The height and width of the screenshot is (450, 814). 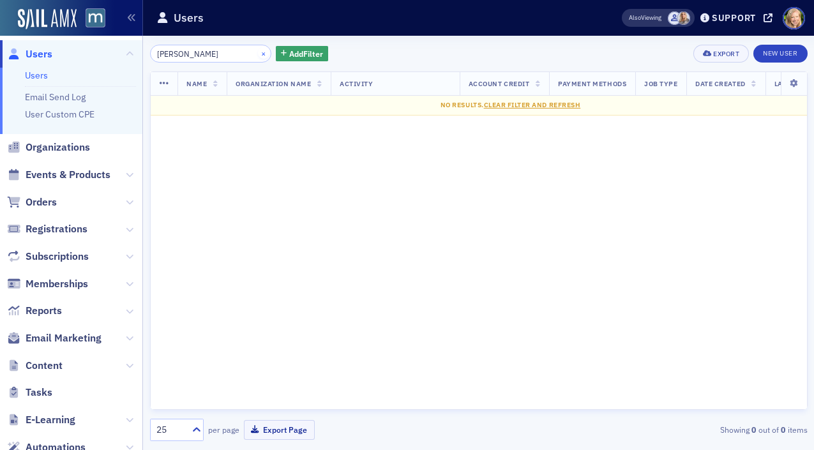 I want to click on button: Export, so click(x=721, y=54).